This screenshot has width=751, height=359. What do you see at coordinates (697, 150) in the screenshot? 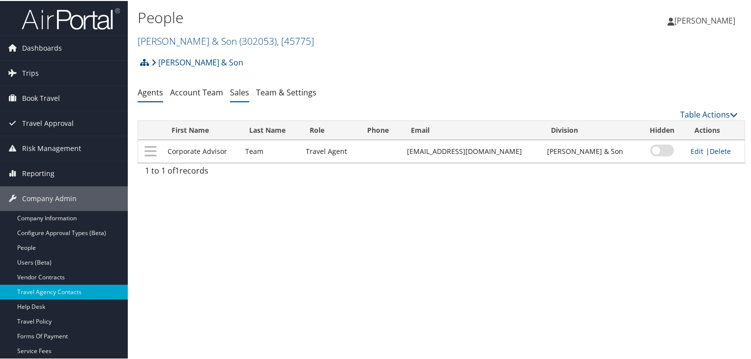
I see `a: Edit` at bounding box center [697, 150].